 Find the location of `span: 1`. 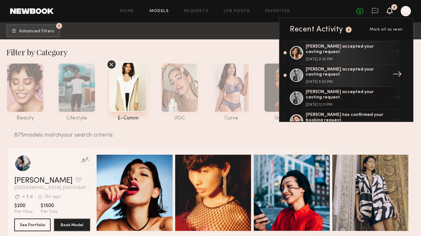

span: 1 is located at coordinates (59, 26).